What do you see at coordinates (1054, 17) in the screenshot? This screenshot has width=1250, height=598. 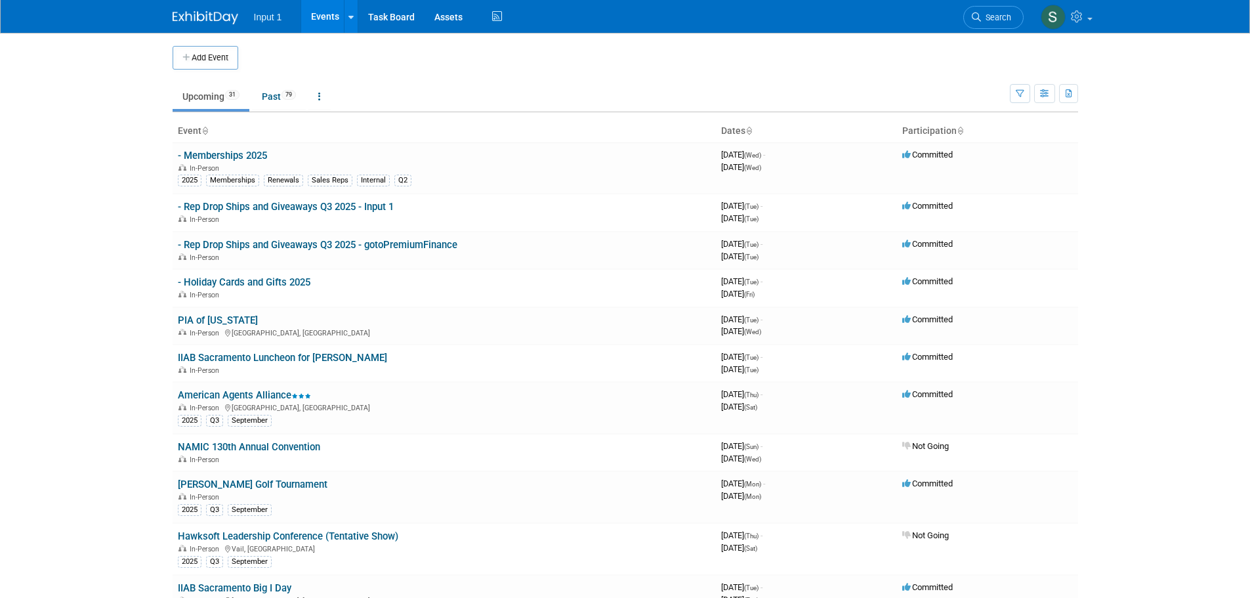 I see `img: Susan Stout` at bounding box center [1054, 17].